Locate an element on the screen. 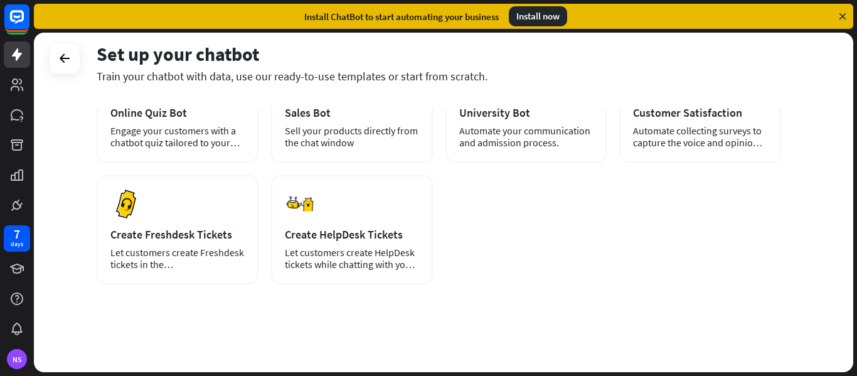  div: Sales Bot is located at coordinates (352, 112).